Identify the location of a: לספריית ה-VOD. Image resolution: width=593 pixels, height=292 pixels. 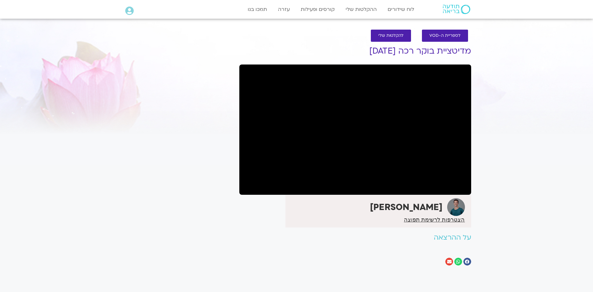
(445, 36).